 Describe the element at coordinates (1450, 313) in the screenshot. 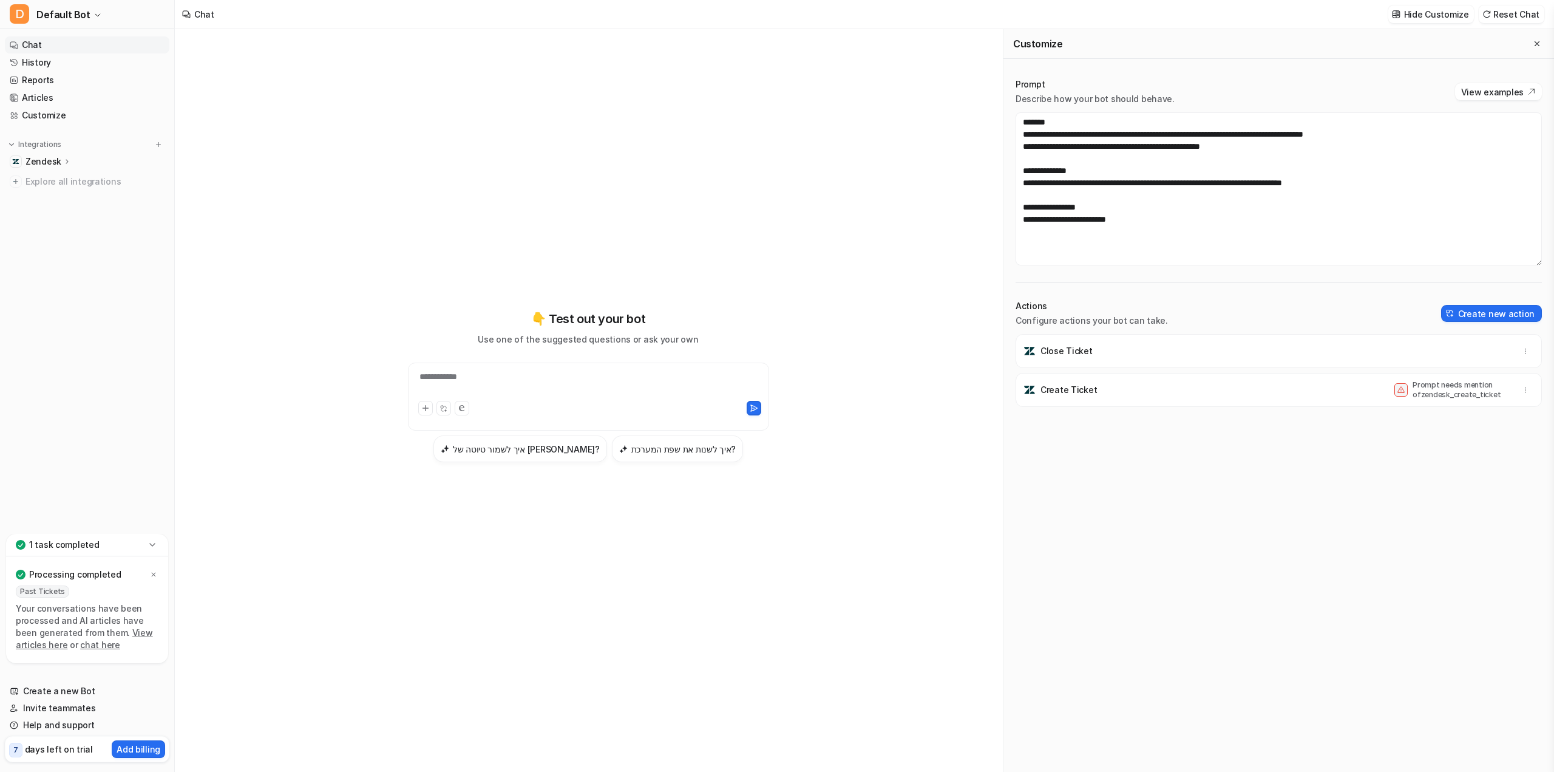

I see `img: create-action-icon.svg` at that location.